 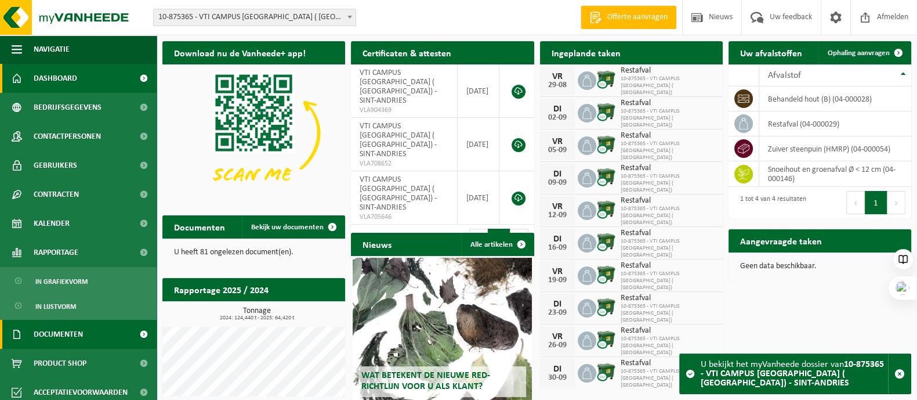 What do you see at coordinates (836, 124) in the screenshot?
I see `td: restafval (04-000029)` at bounding box center [836, 124].